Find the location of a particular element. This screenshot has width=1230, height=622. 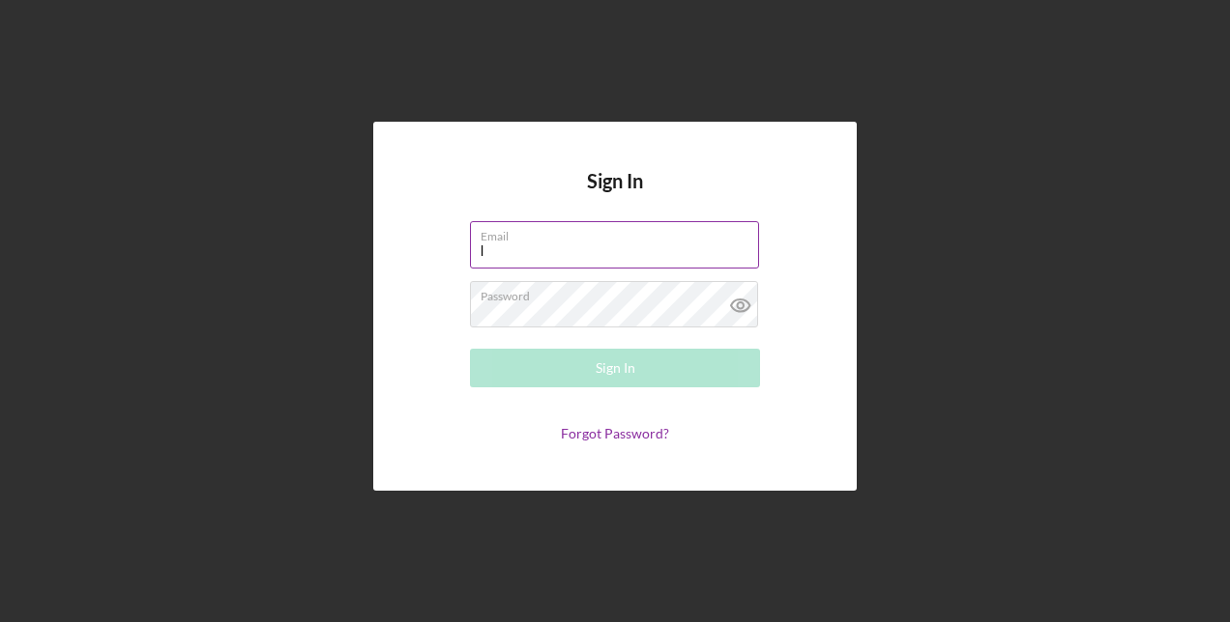

a: Forgot Password? is located at coordinates (615, 433).